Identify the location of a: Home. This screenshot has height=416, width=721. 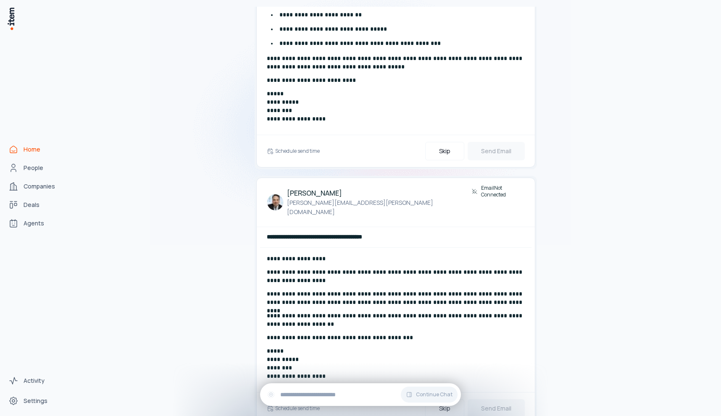
(37, 150).